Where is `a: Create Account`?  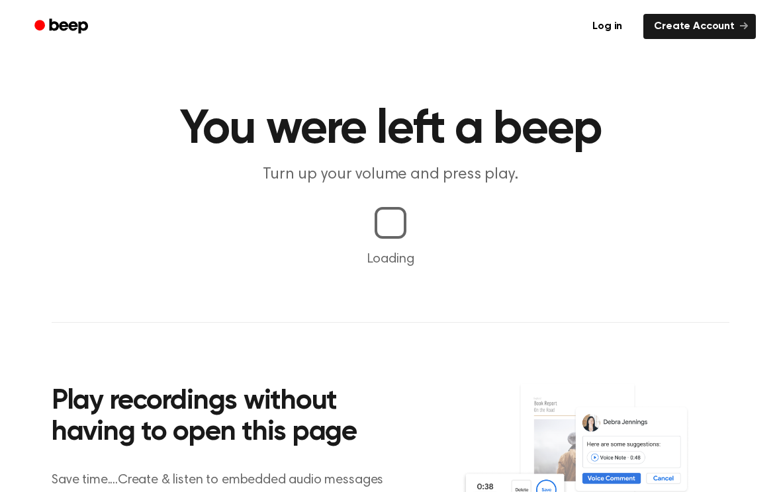
a: Create Account is located at coordinates (699, 26).